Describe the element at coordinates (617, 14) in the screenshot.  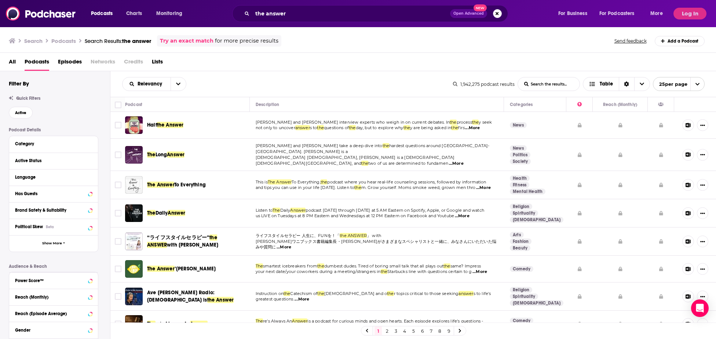
I see `span: For Podcasters` at that location.